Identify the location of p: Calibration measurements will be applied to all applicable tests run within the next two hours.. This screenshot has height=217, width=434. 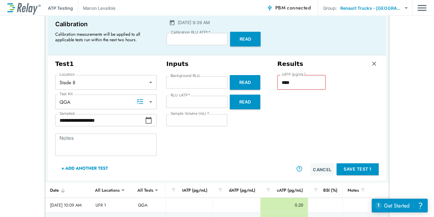
(104, 37).